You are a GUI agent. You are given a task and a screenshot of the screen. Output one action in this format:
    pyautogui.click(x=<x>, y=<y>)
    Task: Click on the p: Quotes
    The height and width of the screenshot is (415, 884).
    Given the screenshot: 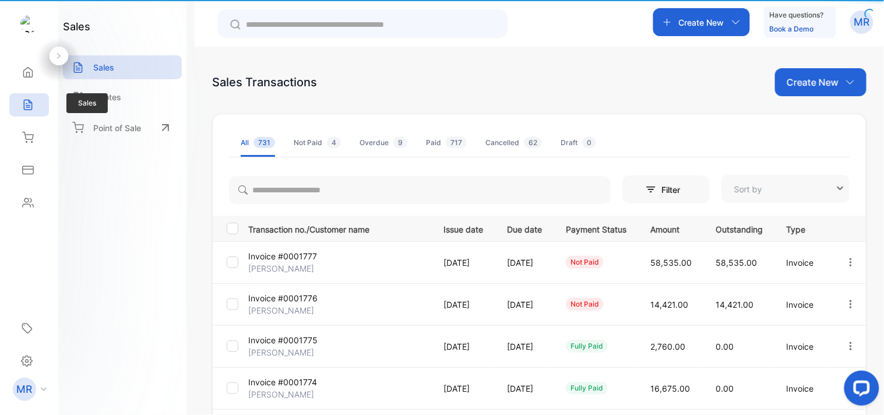 What is the action you would take?
    pyautogui.click(x=107, y=97)
    